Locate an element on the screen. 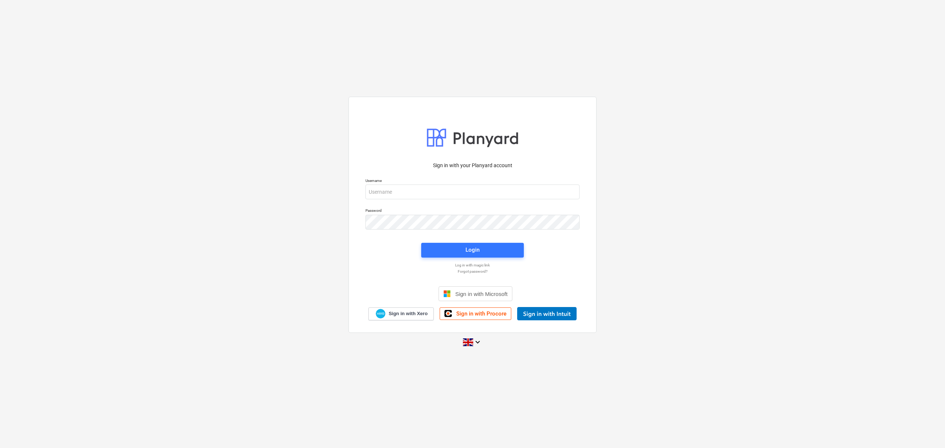 The height and width of the screenshot is (448, 945). a: Log in with magic link is located at coordinates (473, 265).